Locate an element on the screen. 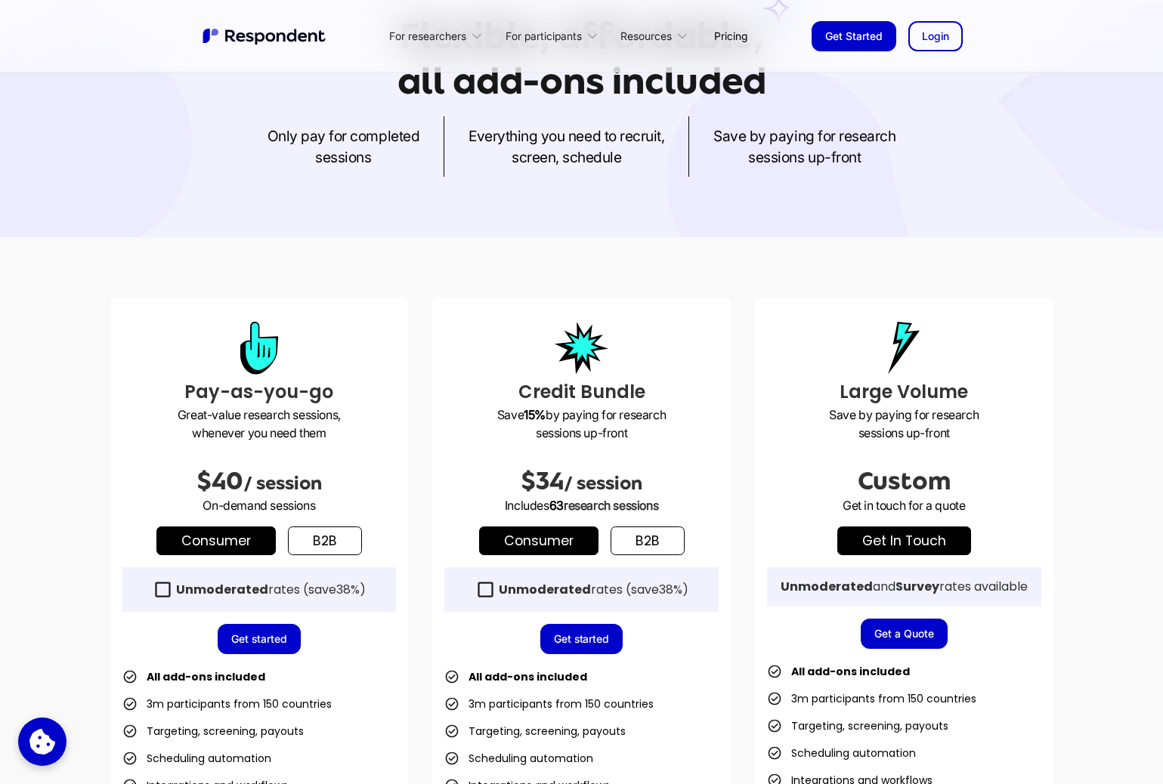 Image resolution: width=1163 pixels, height=784 pixels. span: $34 is located at coordinates (542, 481).